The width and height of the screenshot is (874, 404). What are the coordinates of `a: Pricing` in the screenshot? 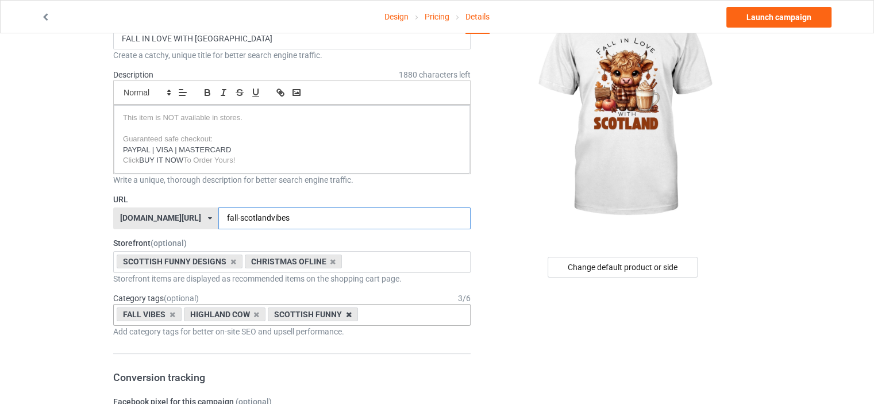 It's located at (437, 17).